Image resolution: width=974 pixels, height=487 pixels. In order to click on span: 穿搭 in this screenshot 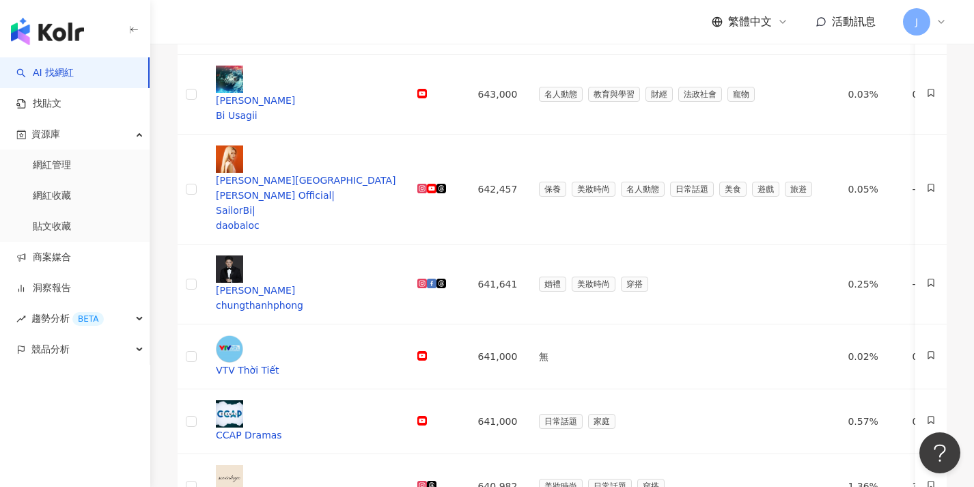, I will do `click(634, 284)`.